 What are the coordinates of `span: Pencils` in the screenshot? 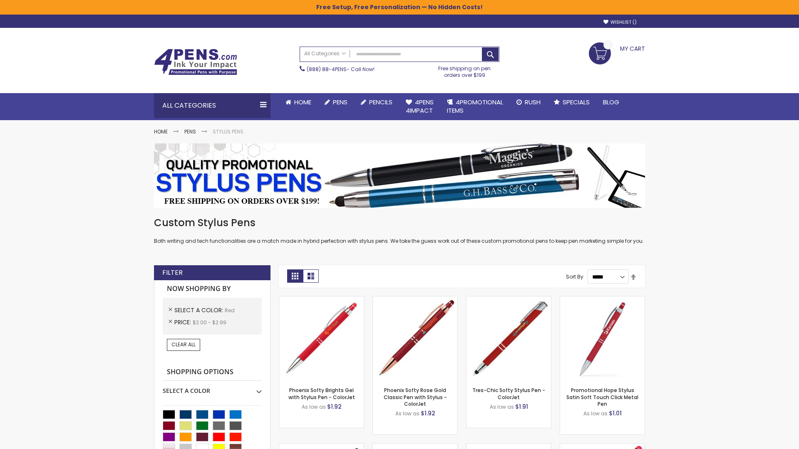 It's located at (381, 102).